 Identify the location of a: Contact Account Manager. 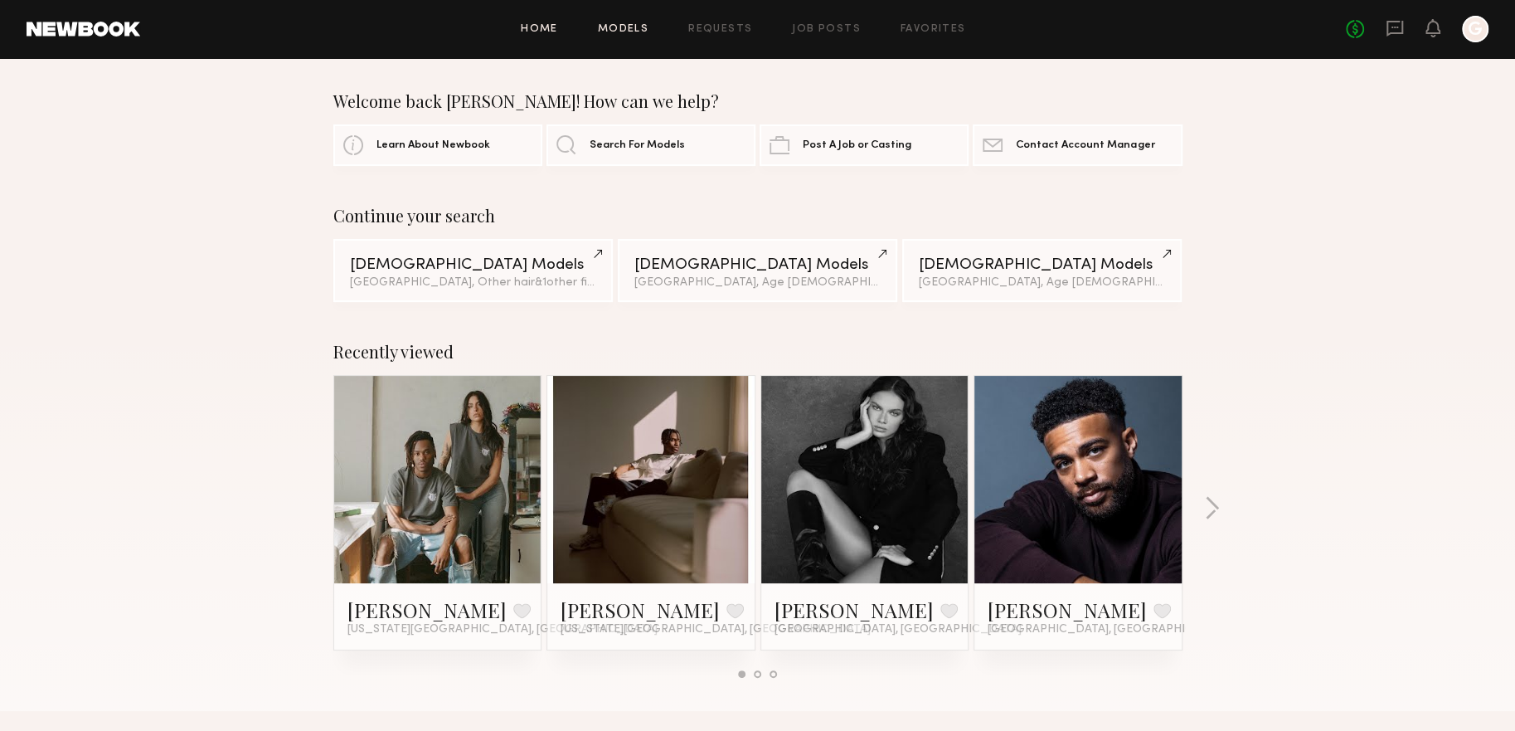
(1077, 145).